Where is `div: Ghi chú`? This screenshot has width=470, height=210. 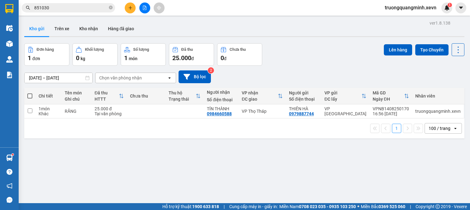
div: Ghi chú is located at coordinates (76, 99).